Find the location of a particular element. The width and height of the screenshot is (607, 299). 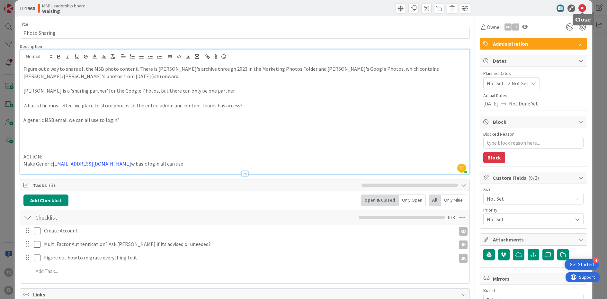

p: A generic MSB email we can all use to login? is located at coordinates (245, 120).